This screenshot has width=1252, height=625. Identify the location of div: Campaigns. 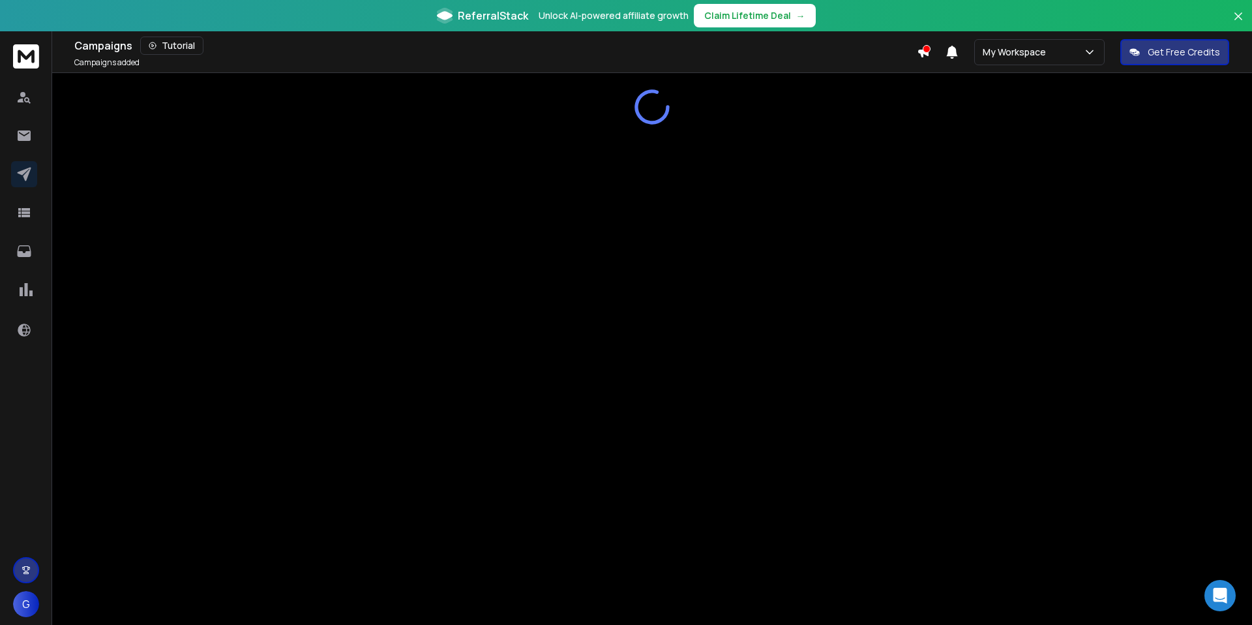
(496, 46).